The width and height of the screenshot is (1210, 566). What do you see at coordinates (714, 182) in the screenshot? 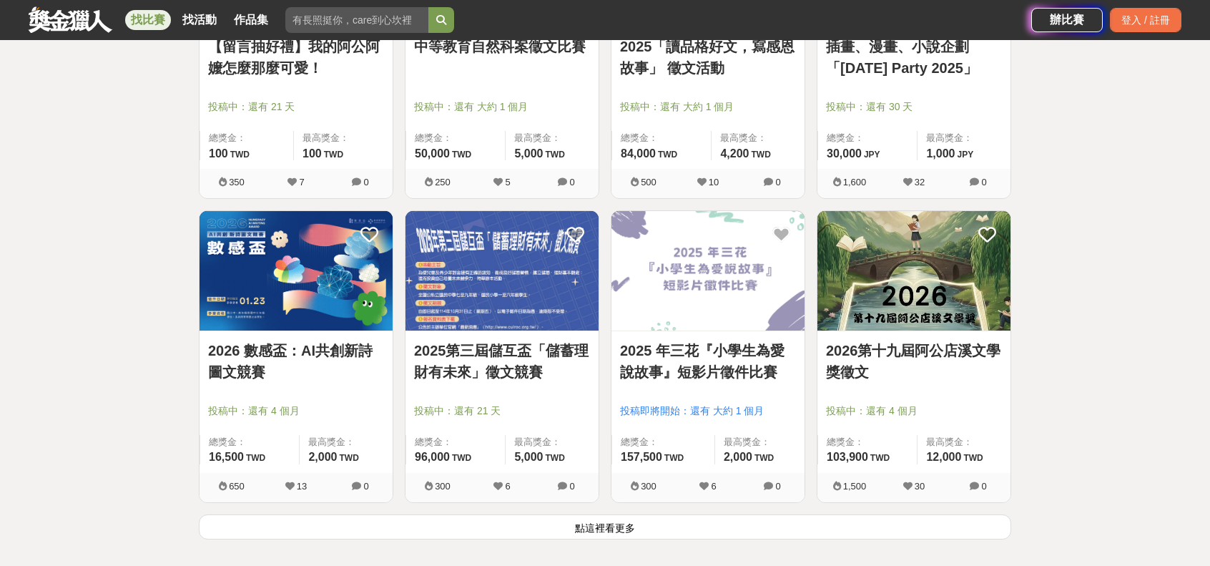
I see `span: 10` at bounding box center [714, 182].